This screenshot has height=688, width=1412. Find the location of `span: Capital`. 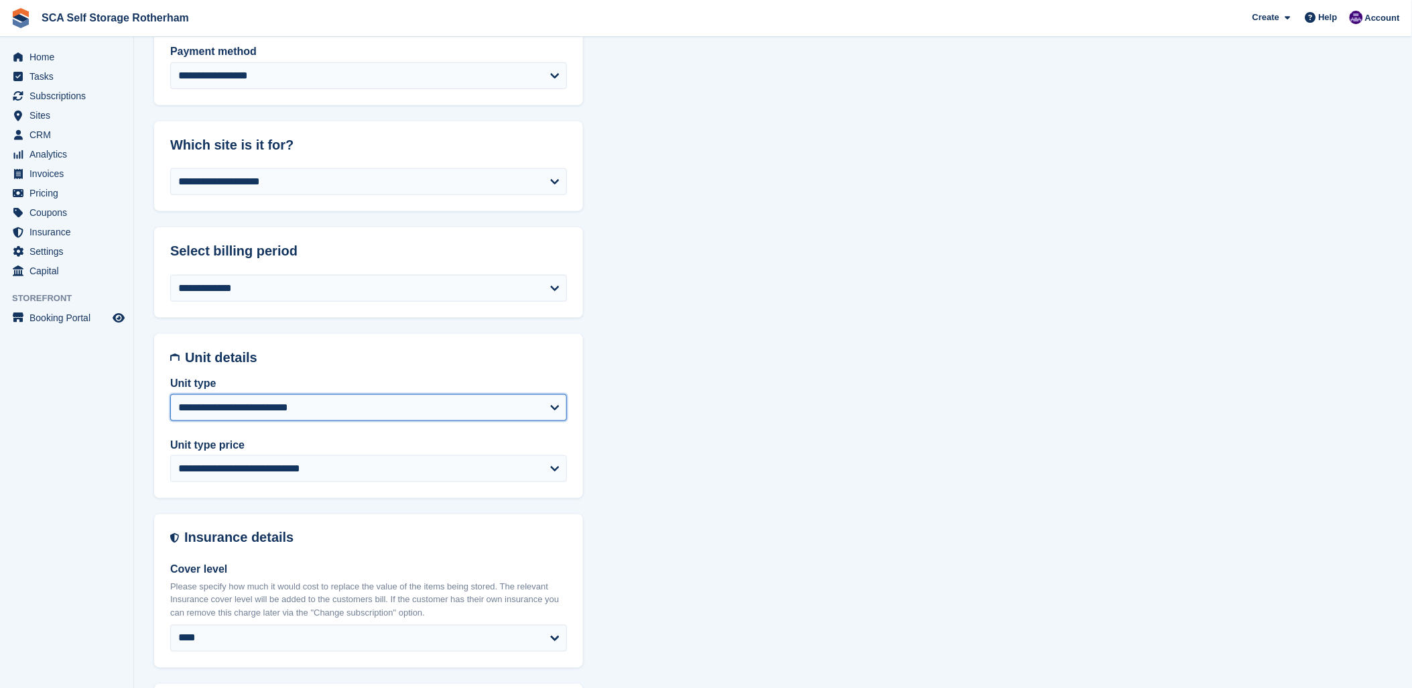

span: Capital is located at coordinates (70, 271).